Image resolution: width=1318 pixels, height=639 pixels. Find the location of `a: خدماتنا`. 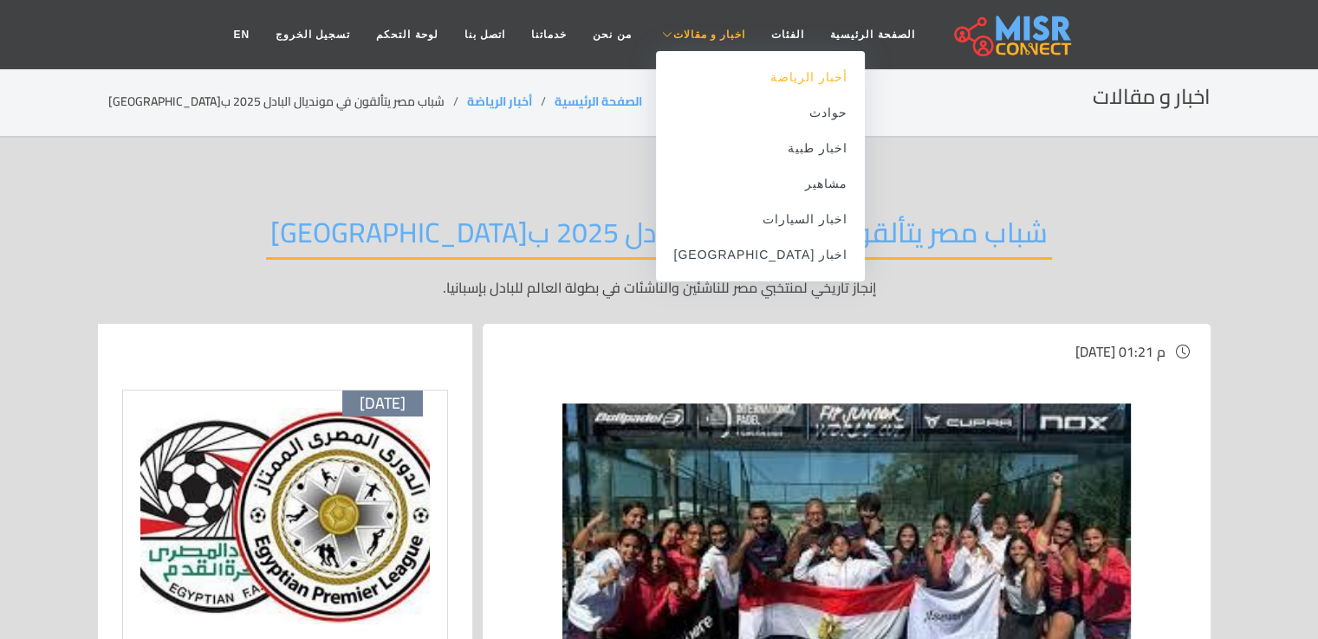

a: خدماتنا is located at coordinates (548, 35).